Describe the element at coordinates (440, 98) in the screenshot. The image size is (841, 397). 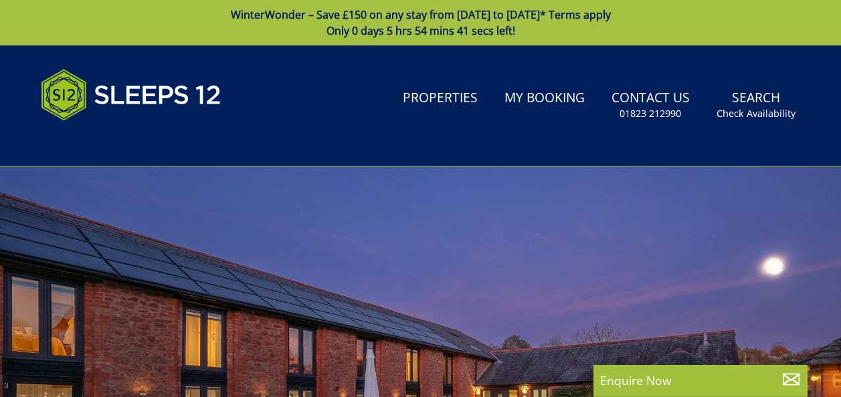
I see `a: Properties` at that location.